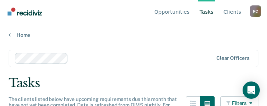  Describe the element at coordinates (233, 58) in the screenshot. I see `div: Clear officers` at that location.